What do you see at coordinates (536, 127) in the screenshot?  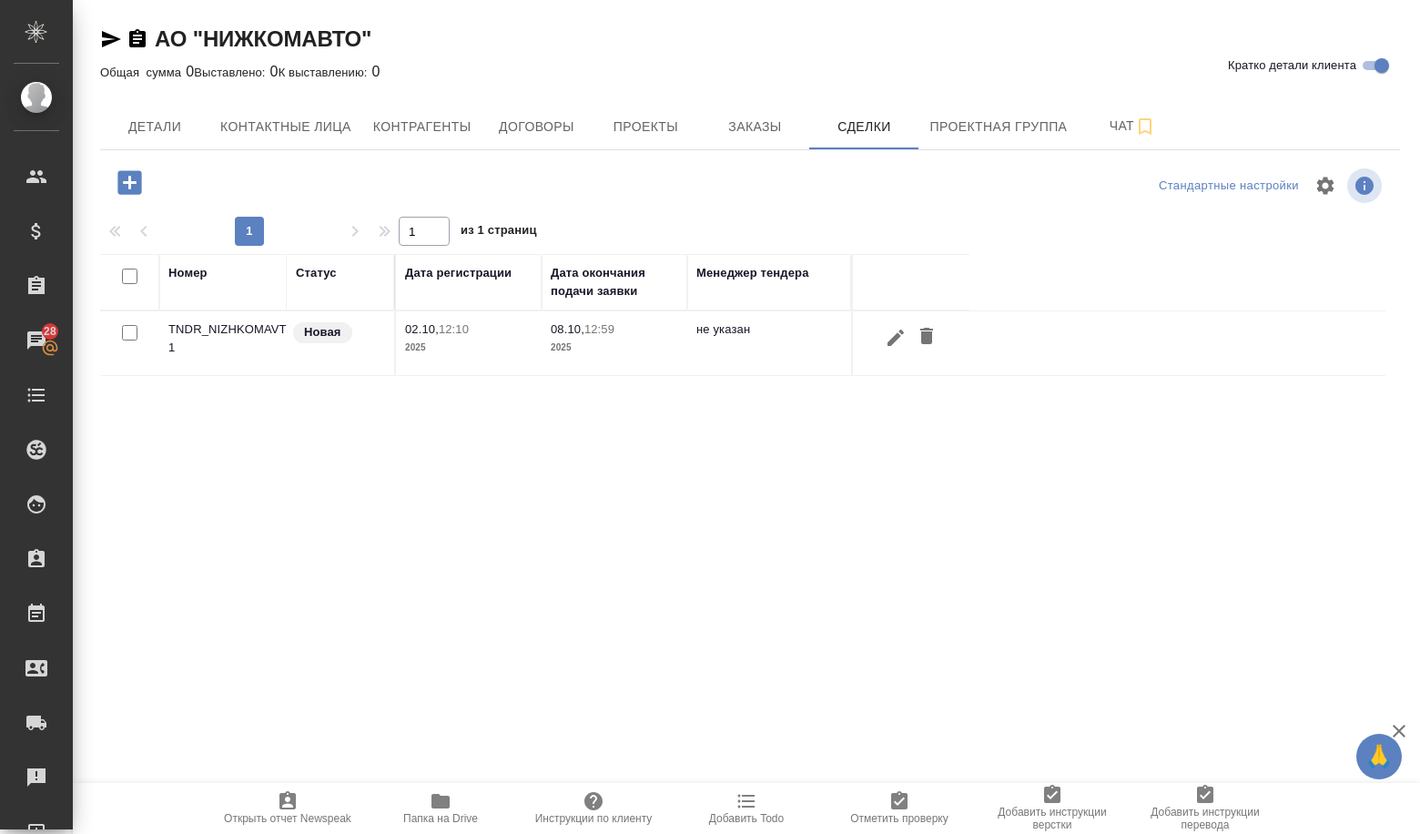 I see `span: Договоры` at bounding box center [536, 127].